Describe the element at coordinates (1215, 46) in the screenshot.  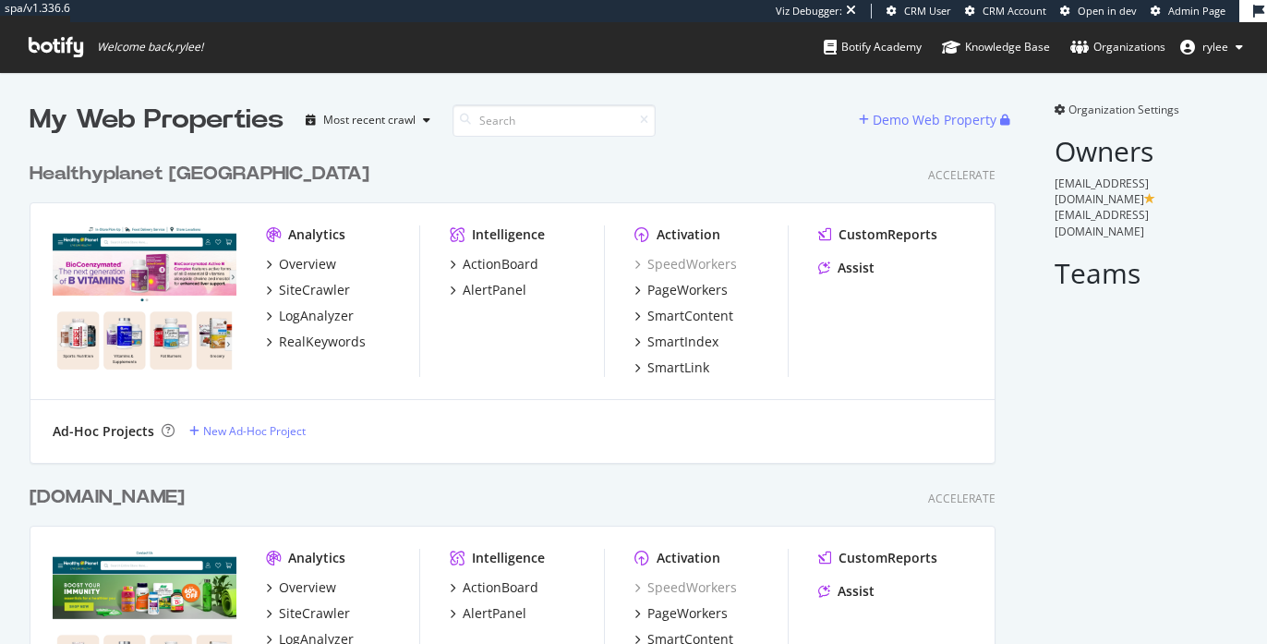
I see `span: rylee` at that location.